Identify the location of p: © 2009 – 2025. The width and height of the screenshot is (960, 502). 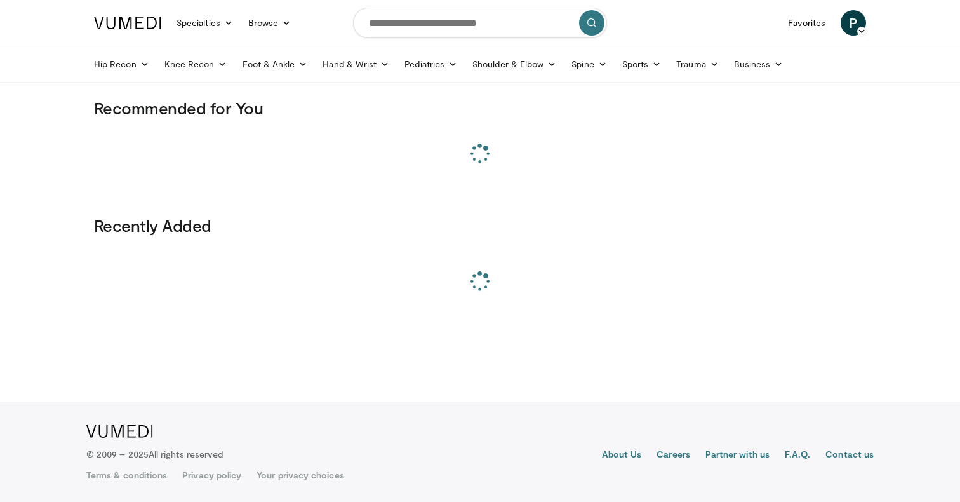
(154, 454).